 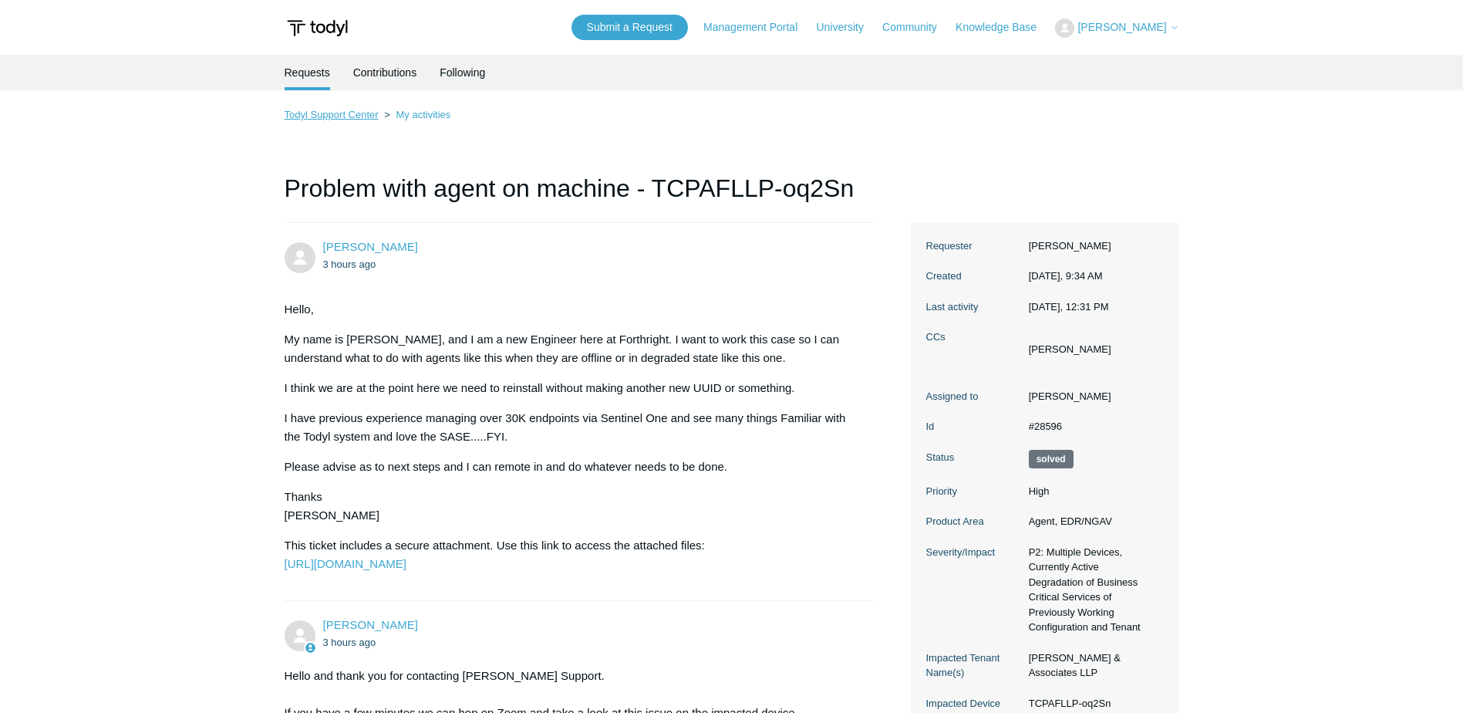 I want to click on dt: Created, so click(x=973, y=276).